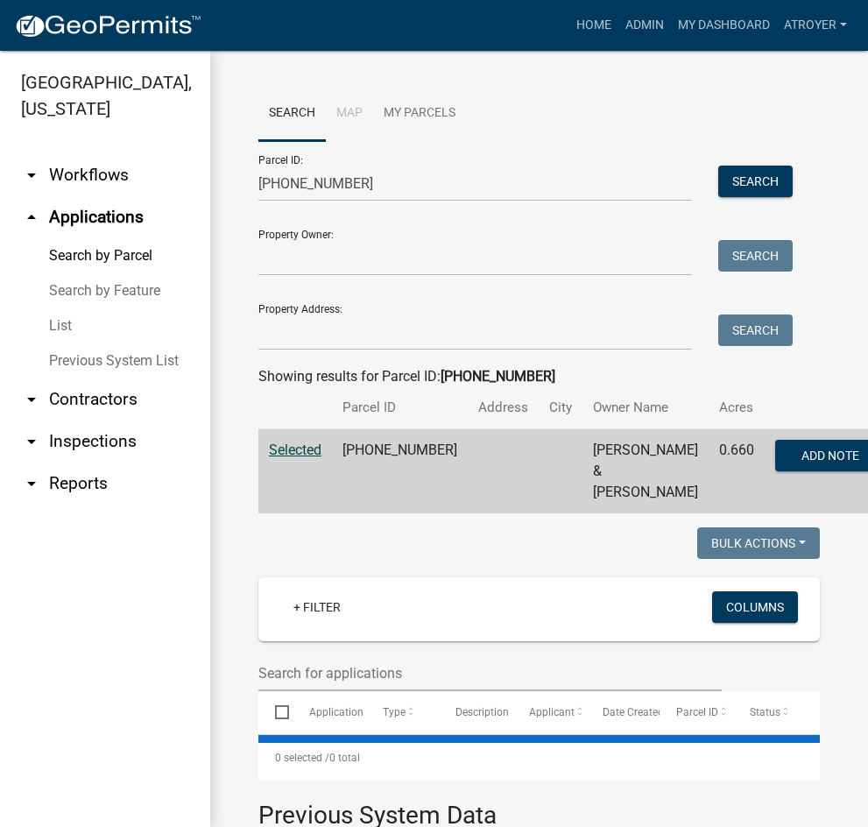 Image resolution: width=868 pixels, height=827 pixels. What do you see at coordinates (697, 712) in the screenshot?
I see `span: Parcel ID` at bounding box center [697, 712].